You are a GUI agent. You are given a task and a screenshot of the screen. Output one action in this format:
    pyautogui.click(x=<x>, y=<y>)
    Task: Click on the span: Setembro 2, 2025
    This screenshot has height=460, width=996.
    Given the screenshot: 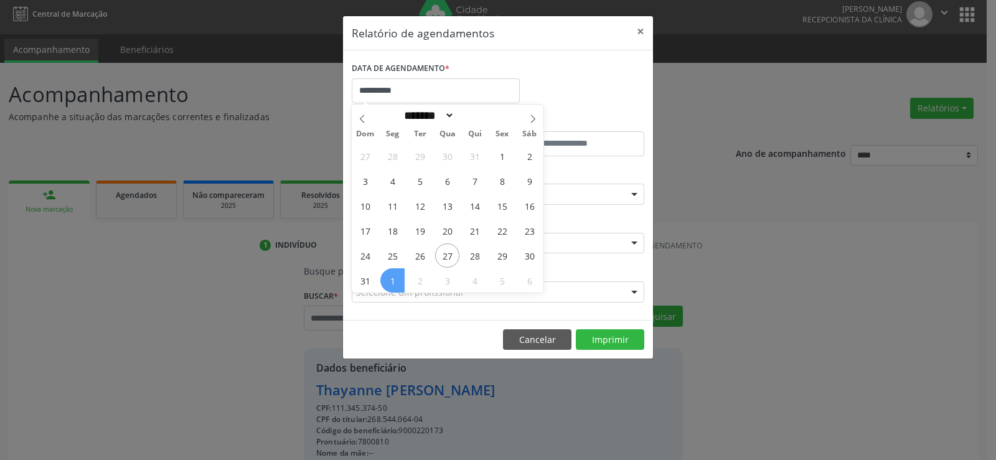 What is the action you would take?
    pyautogui.click(x=420, y=280)
    